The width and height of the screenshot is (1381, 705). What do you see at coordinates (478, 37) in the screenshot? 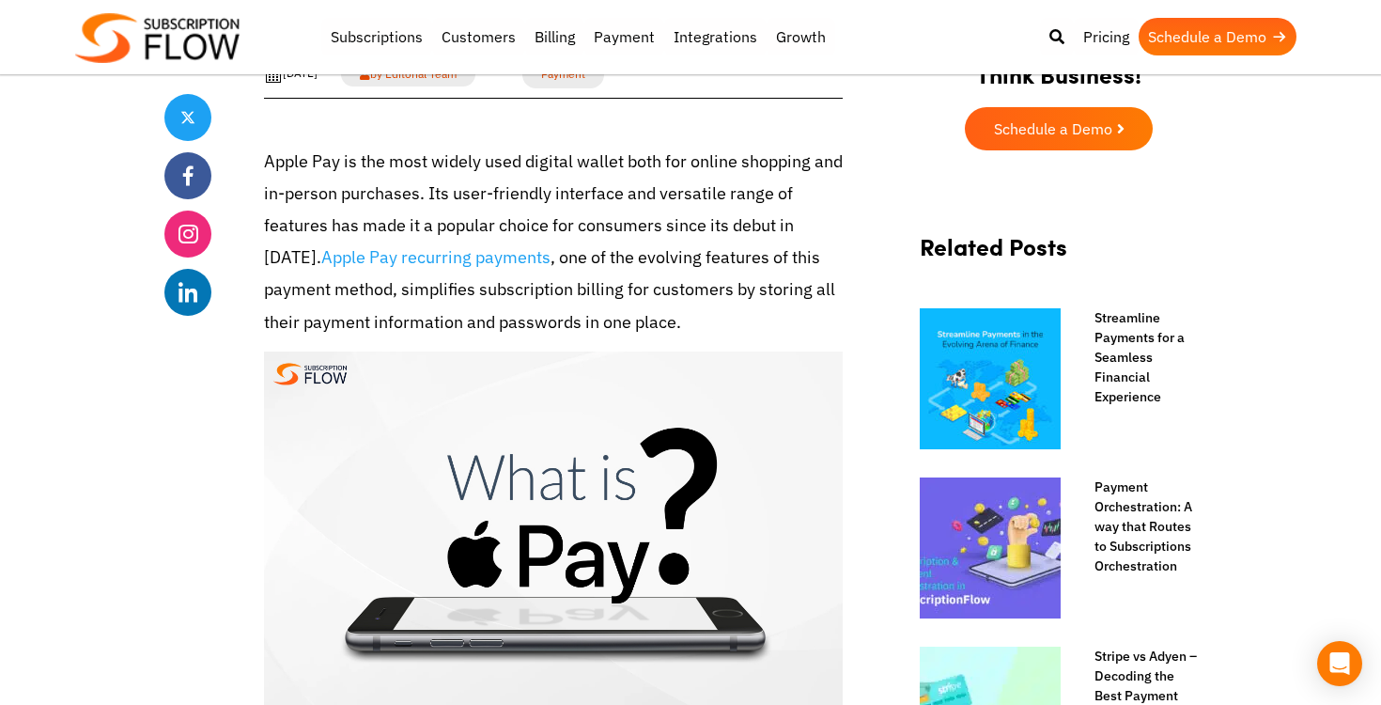
I see `a: Customers` at bounding box center [478, 37].